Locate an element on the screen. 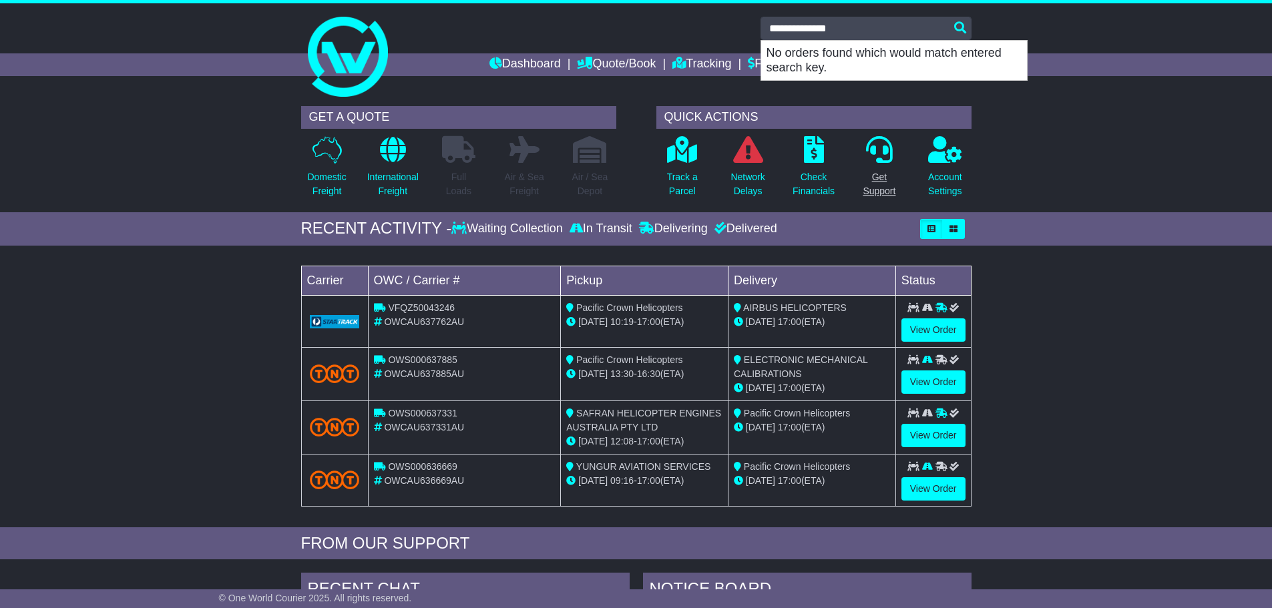  div: FROM OUR SUPPORT is located at coordinates (636, 544).